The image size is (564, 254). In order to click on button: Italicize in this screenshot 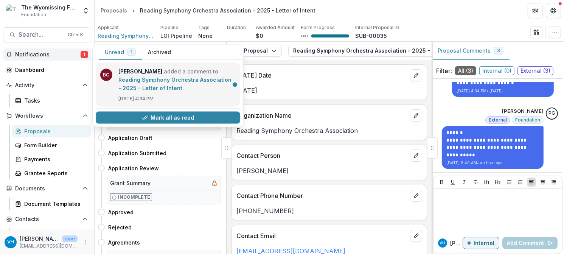, I will do `click(464, 182)`.